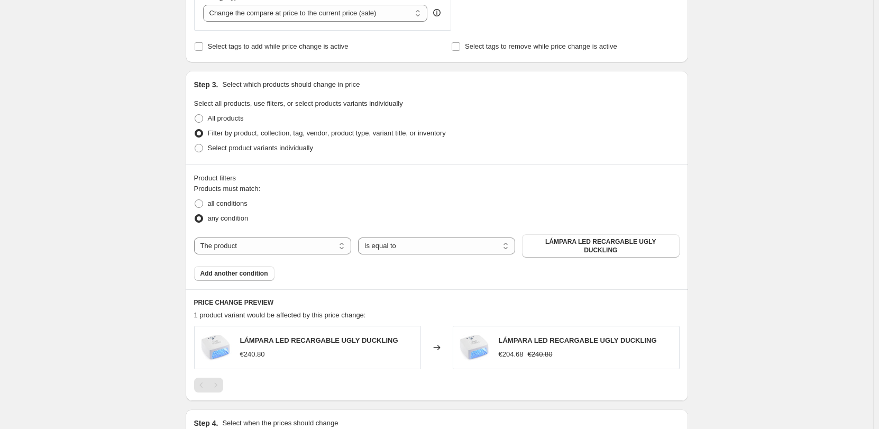 This screenshot has height=429, width=879. Describe the element at coordinates (541, 46) in the screenshot. I see `span: Select tags to remove while price change is active` at that location.